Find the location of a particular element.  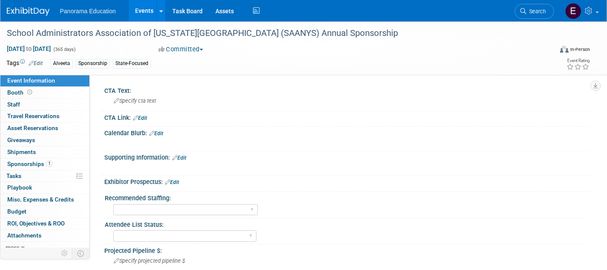

a: Giveaways is located at coordinates (45, 140).